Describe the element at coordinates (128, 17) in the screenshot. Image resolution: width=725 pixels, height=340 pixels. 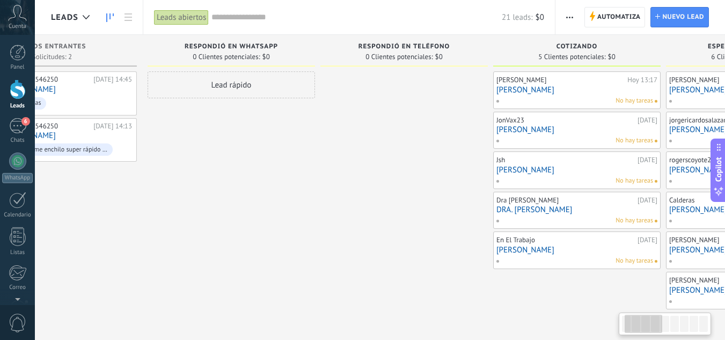
I see `a: Lista` at that location.